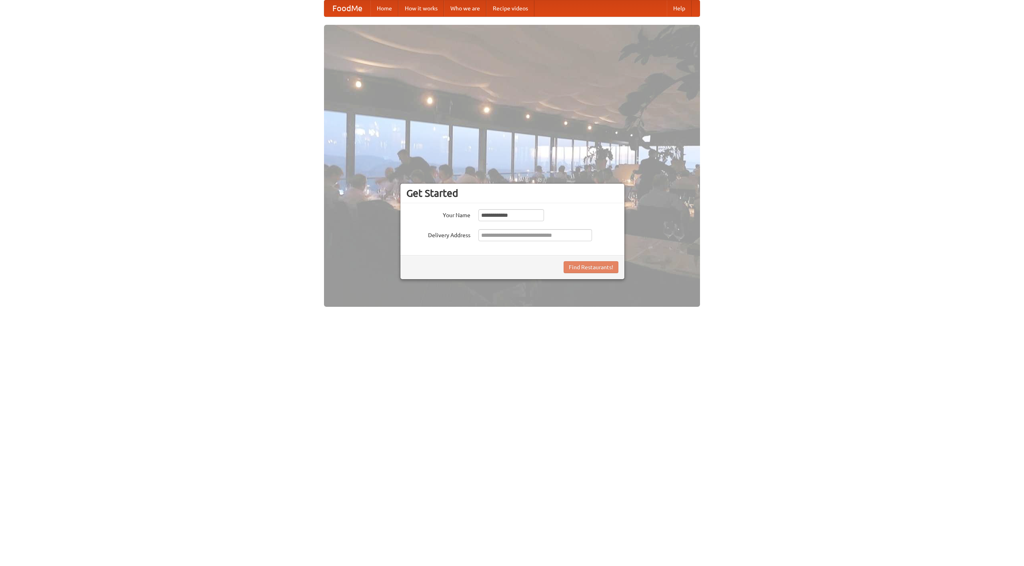 The width and height of the screenshot is (1024, 566). I want to click on label: Delivery Address, so click(439, 234).